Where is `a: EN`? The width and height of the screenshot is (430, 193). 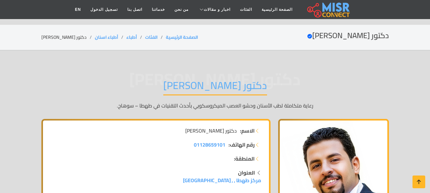 a: EN is located at coordinates (78, 10).